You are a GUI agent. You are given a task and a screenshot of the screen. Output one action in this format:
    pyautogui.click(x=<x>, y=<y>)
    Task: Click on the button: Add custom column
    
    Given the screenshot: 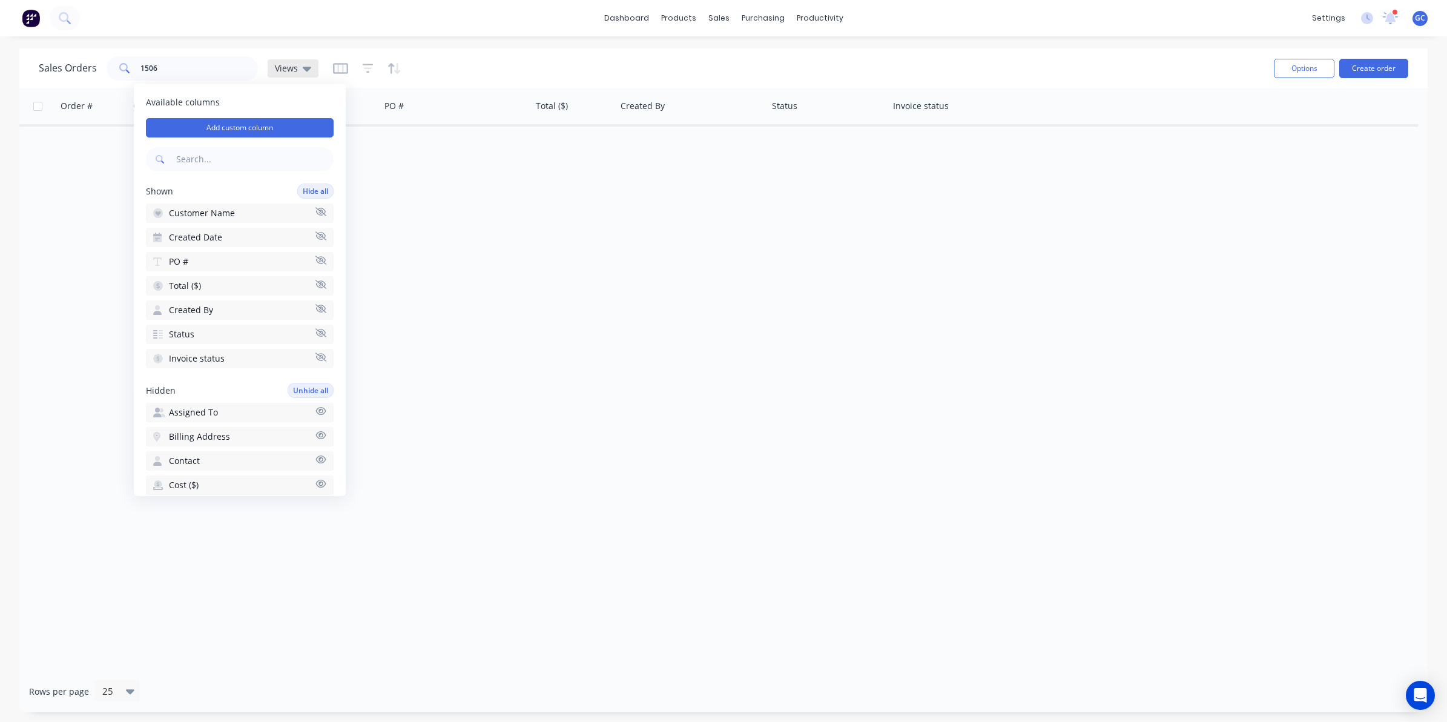 What is the action you would take?
    pyautogui.click(x=240, y=128)
    